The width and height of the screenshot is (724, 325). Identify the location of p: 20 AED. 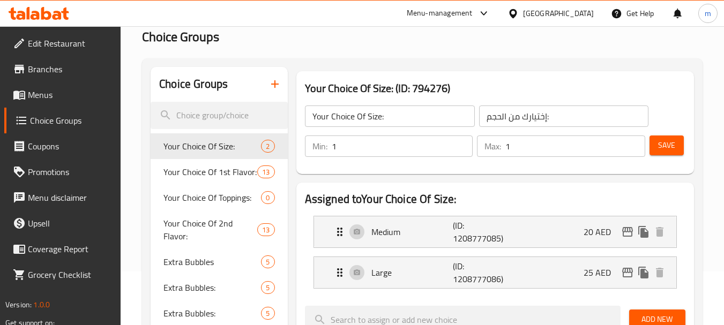
(601, 232).